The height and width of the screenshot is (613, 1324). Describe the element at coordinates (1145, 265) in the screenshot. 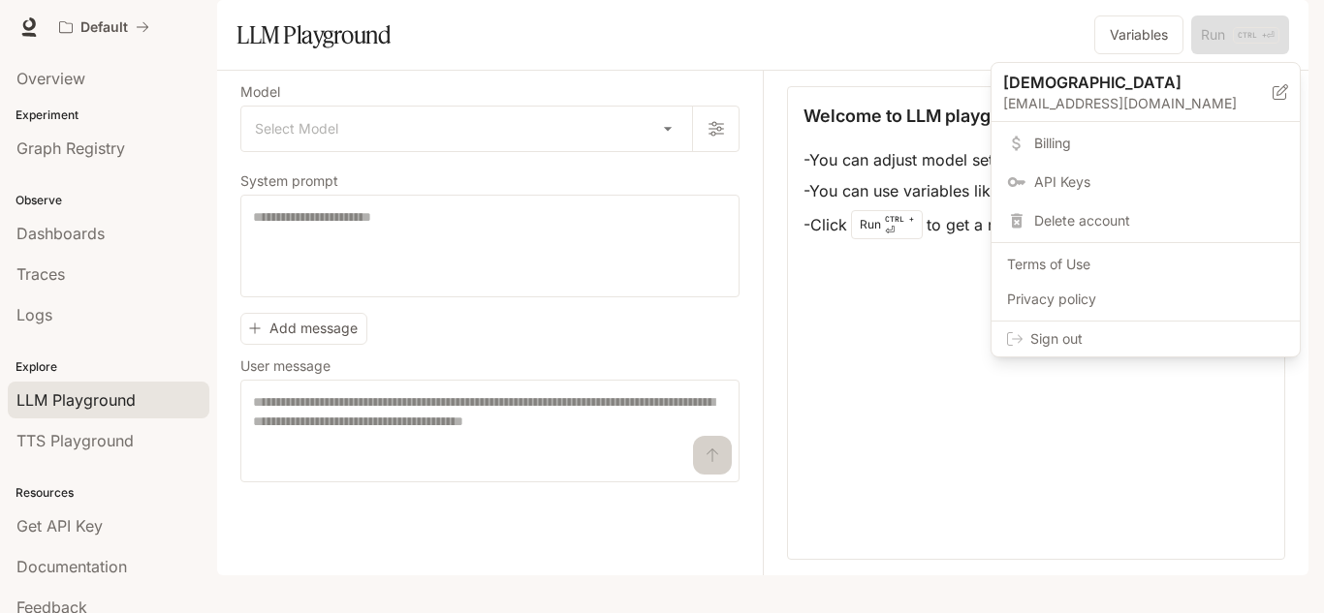

I see `a: Terms of Use` at that location.